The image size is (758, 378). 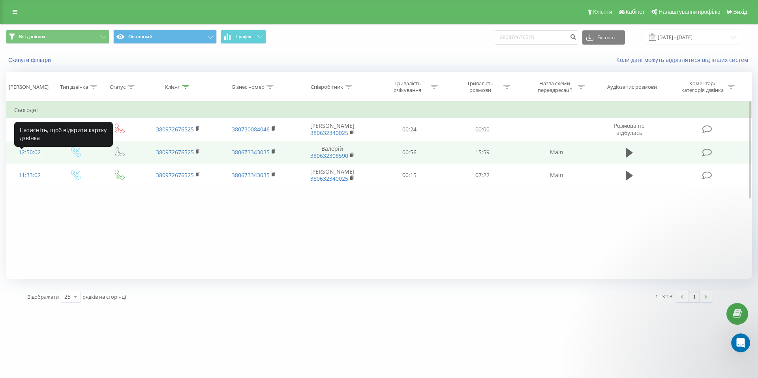 I want to click on button: Всі дзвінки, so click(x=58, y=37).